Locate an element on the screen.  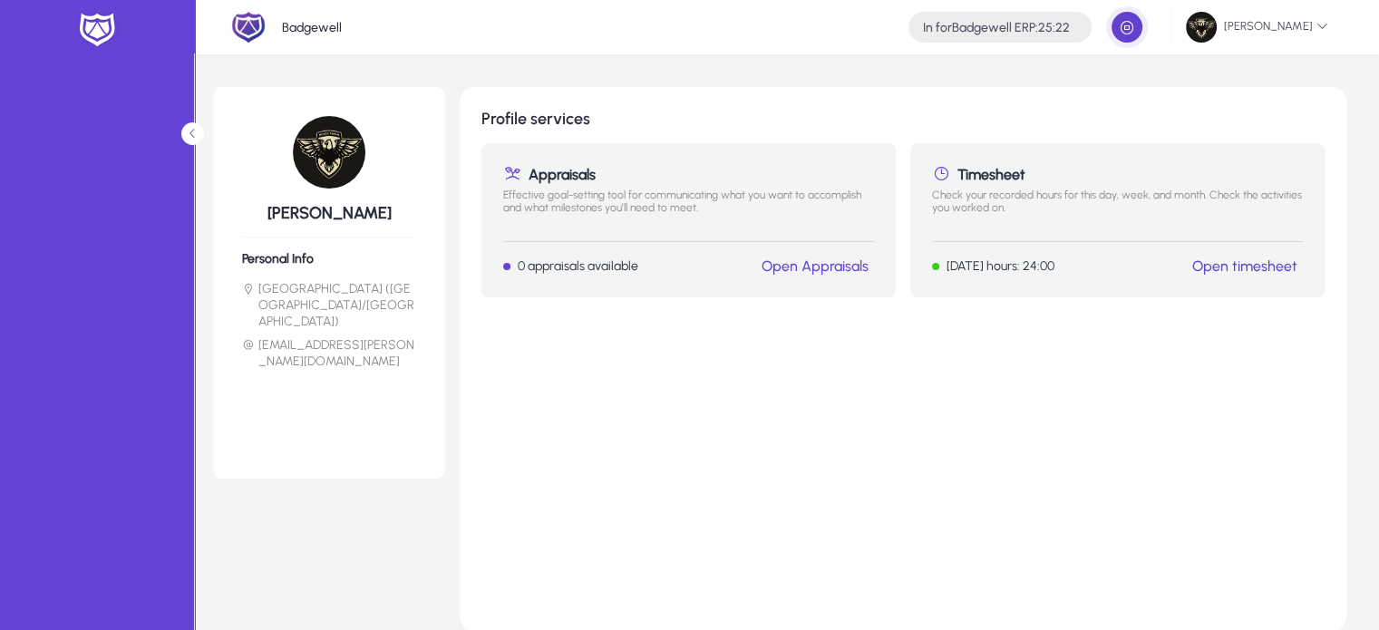
button: Open Appraisals is located at coordinates (815, 266).